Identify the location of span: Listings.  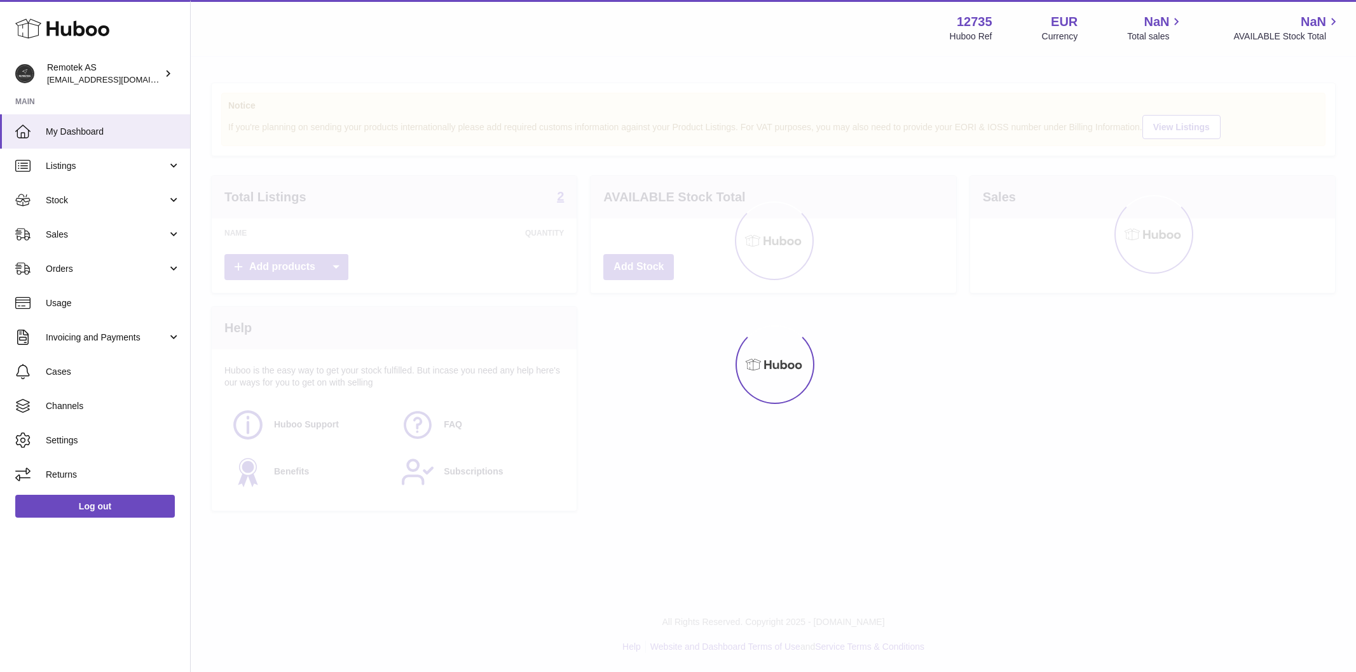
(106, 166).